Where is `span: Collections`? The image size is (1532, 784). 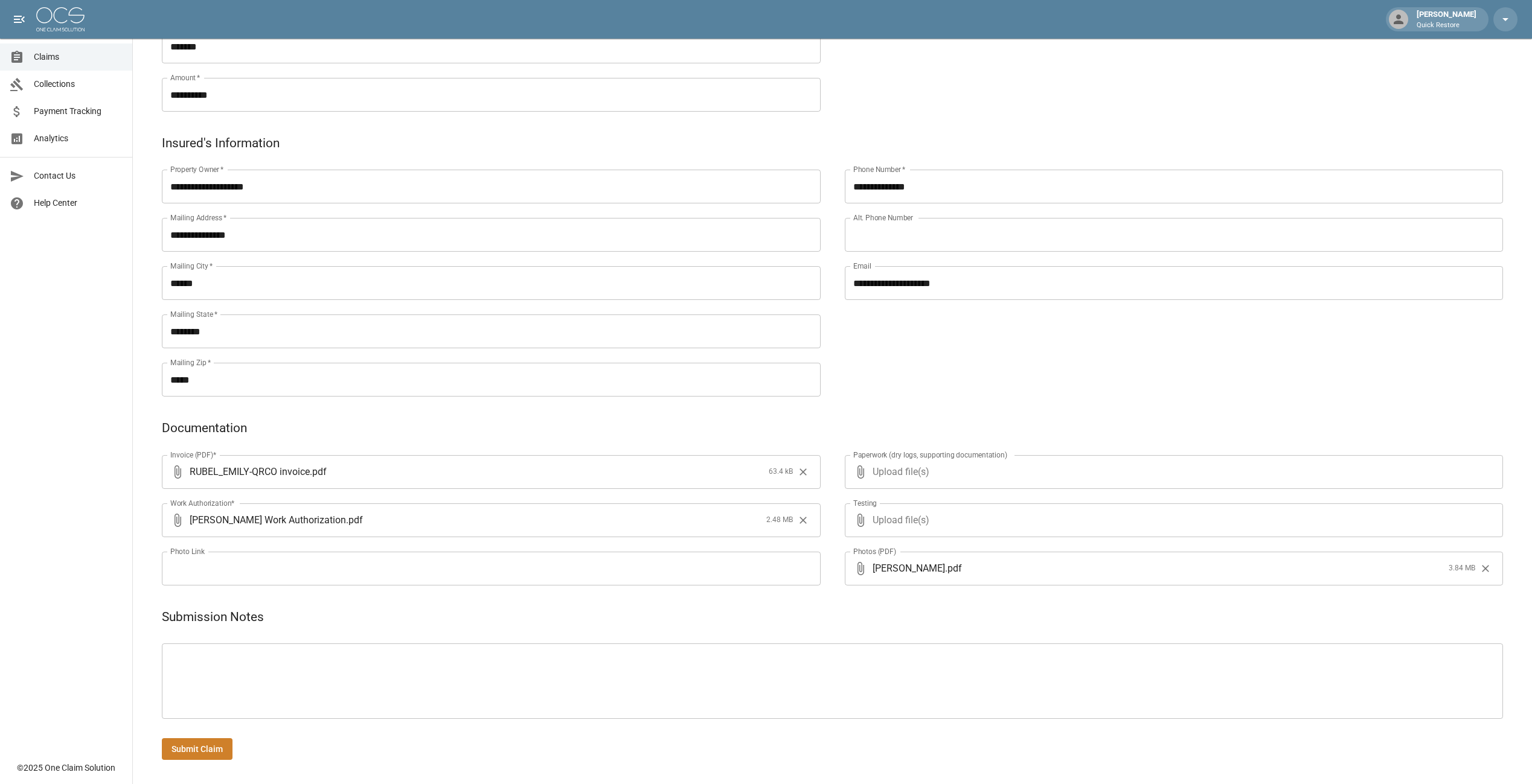 span: Collections is located at coordinates (78, 84).